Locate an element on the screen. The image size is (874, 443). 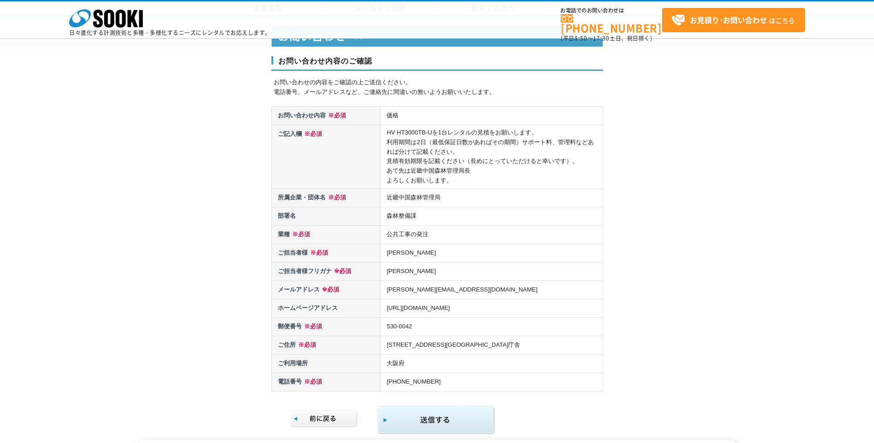
td: 大阪府 is located at coordinates (492, 364).